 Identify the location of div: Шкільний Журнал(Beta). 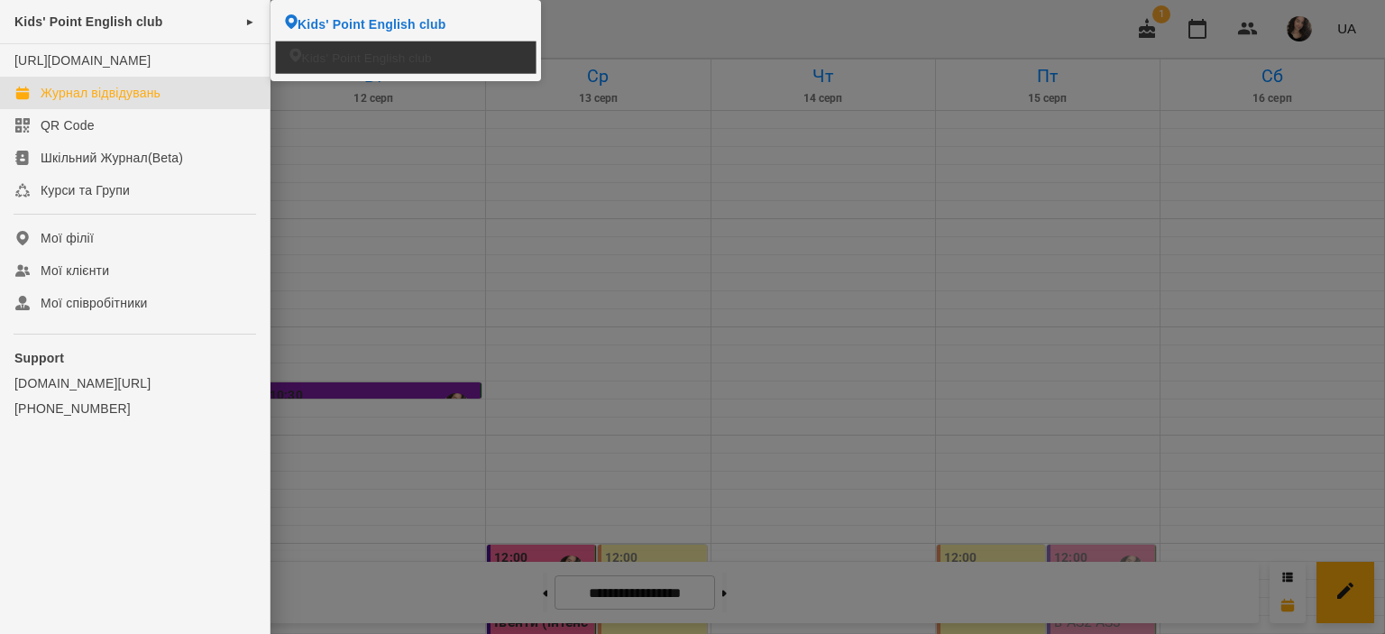
(112, 158).